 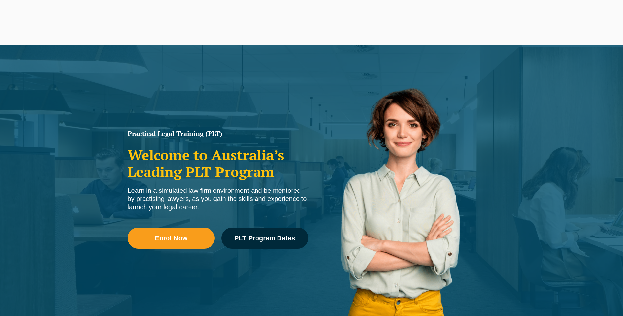 What do you see at coordinates (218, 163) in the screenshot?
I see `h2: Welcome to Australia’s Leading PLT Program` at bounding box center [218, 163].